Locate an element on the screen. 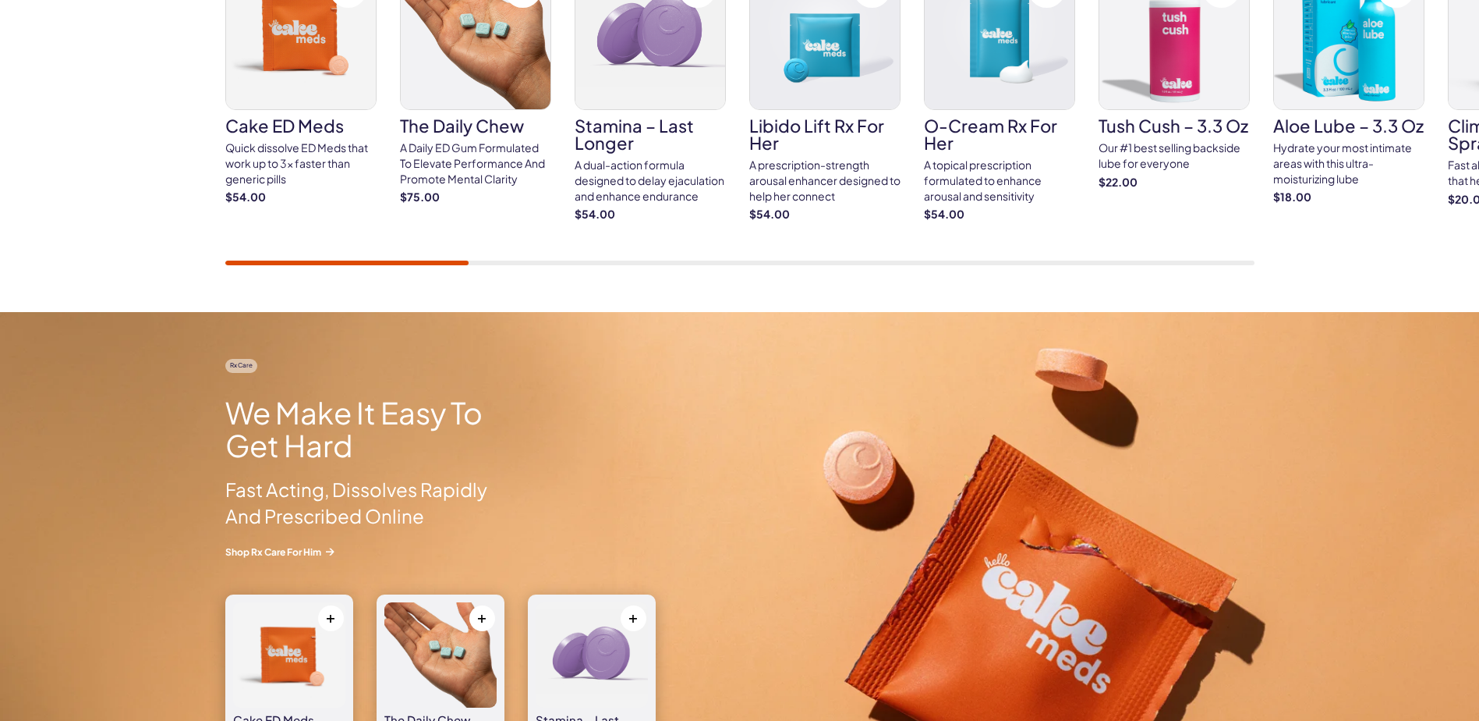 This screenshot has width=1479, height=721. div: A dual-action formula designed to delay ejaculation and enhance endurance is located at coordinates (650, 180).